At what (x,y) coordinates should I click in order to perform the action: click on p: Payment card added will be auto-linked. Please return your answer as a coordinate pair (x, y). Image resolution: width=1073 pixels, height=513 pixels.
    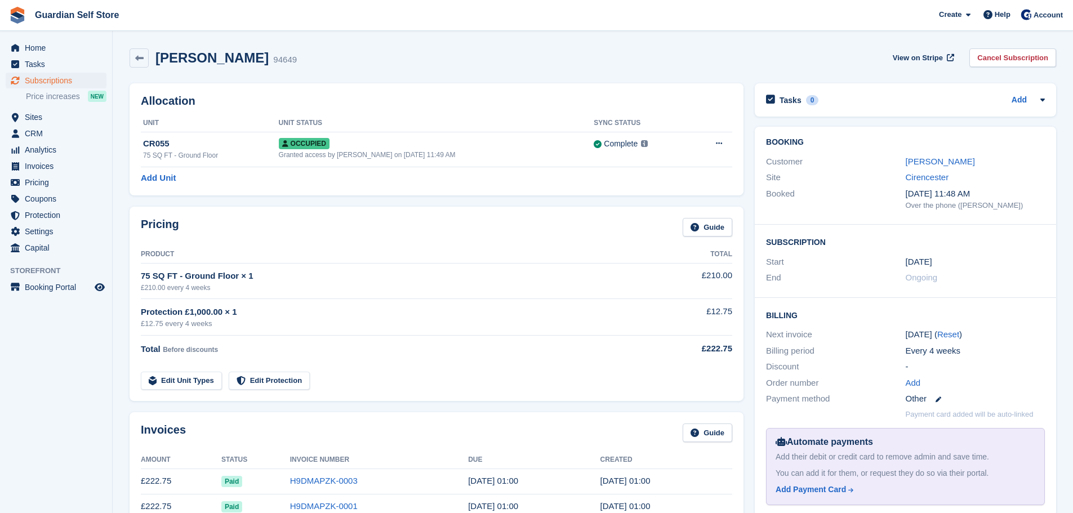
    Looking at the image, I should click on (970, 415).